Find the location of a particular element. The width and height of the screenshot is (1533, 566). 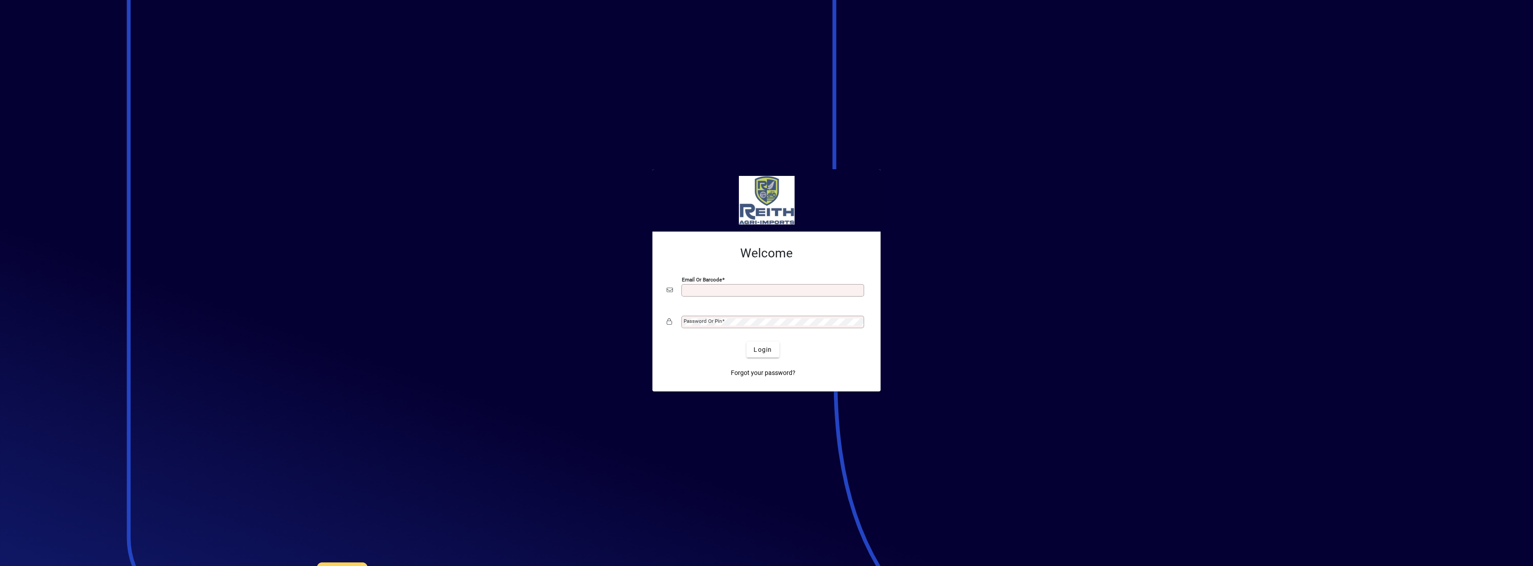

mat-label: Email or Barcode is located at coordinates (702, 280).